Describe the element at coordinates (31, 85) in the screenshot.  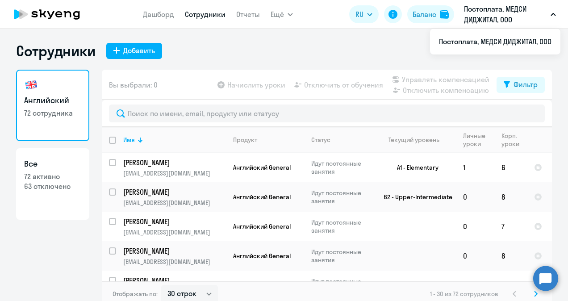
I see `img: english` at that location.